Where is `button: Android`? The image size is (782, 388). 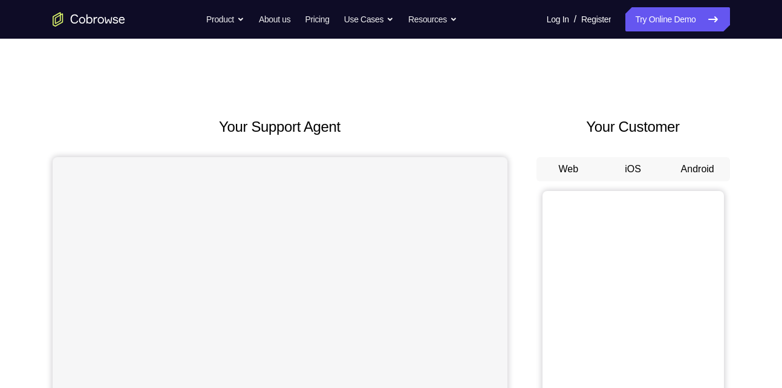 button: Android is located at coordinates (697, 169).